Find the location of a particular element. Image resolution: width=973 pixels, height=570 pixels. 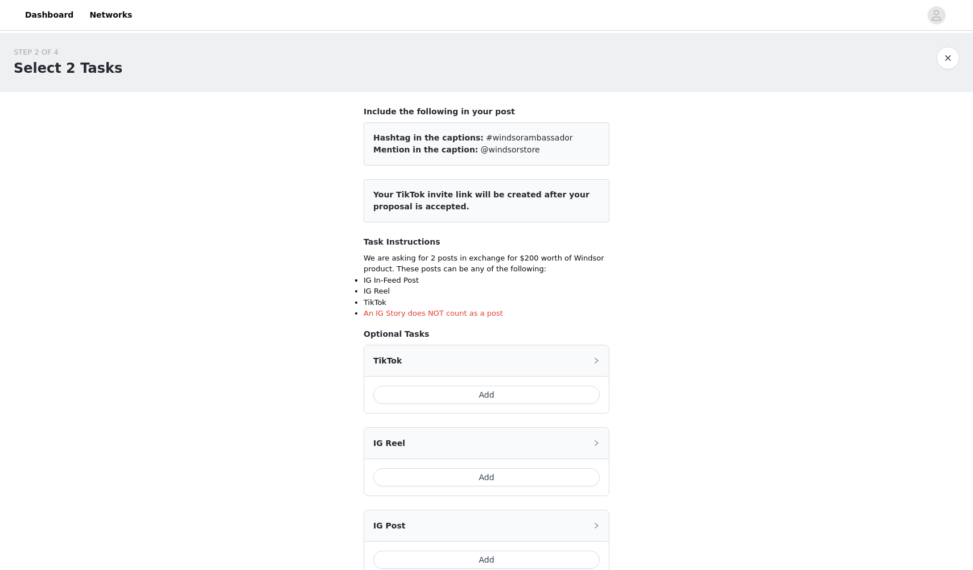

span: Mention in the caption: is located at coordinates (426, 150).